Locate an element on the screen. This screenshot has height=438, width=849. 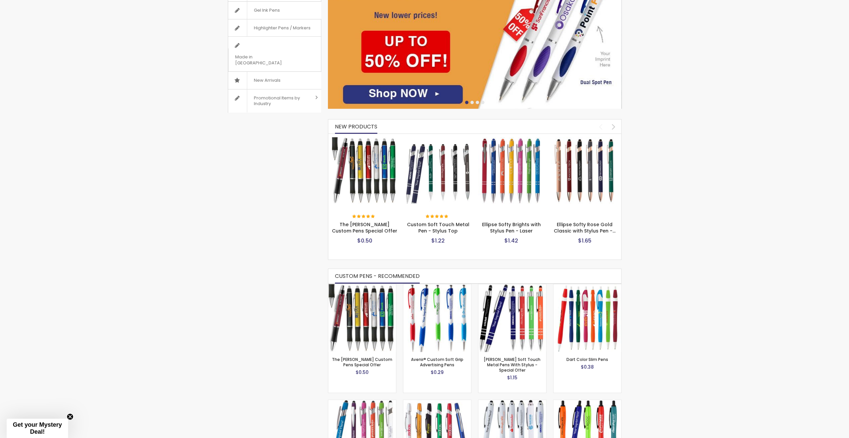
span: New Products is located at coordinates (356, 126).